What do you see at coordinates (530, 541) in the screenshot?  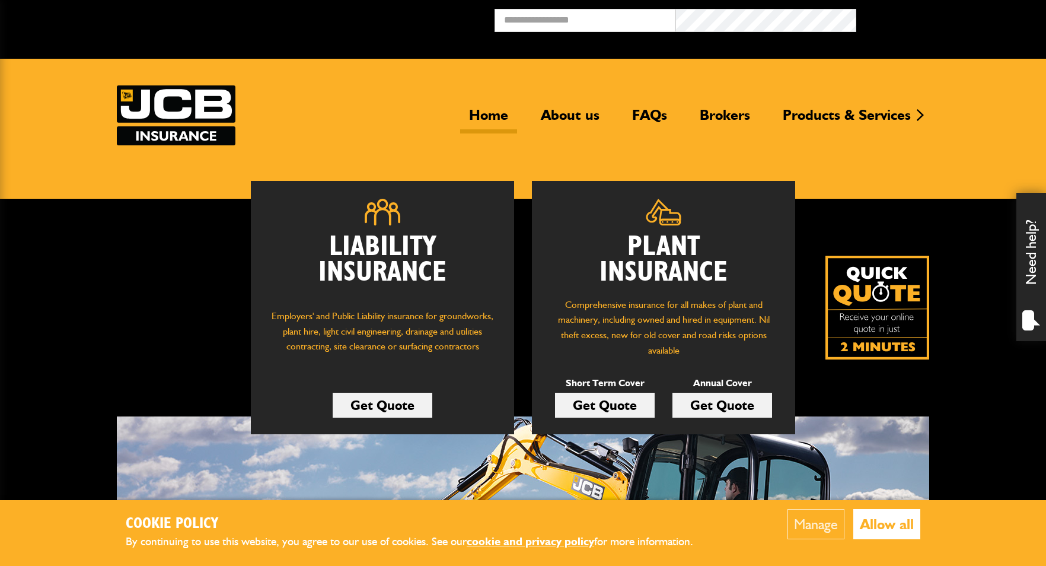 I see `a: cookie and privacy policy` at bounding box center [530, 541].